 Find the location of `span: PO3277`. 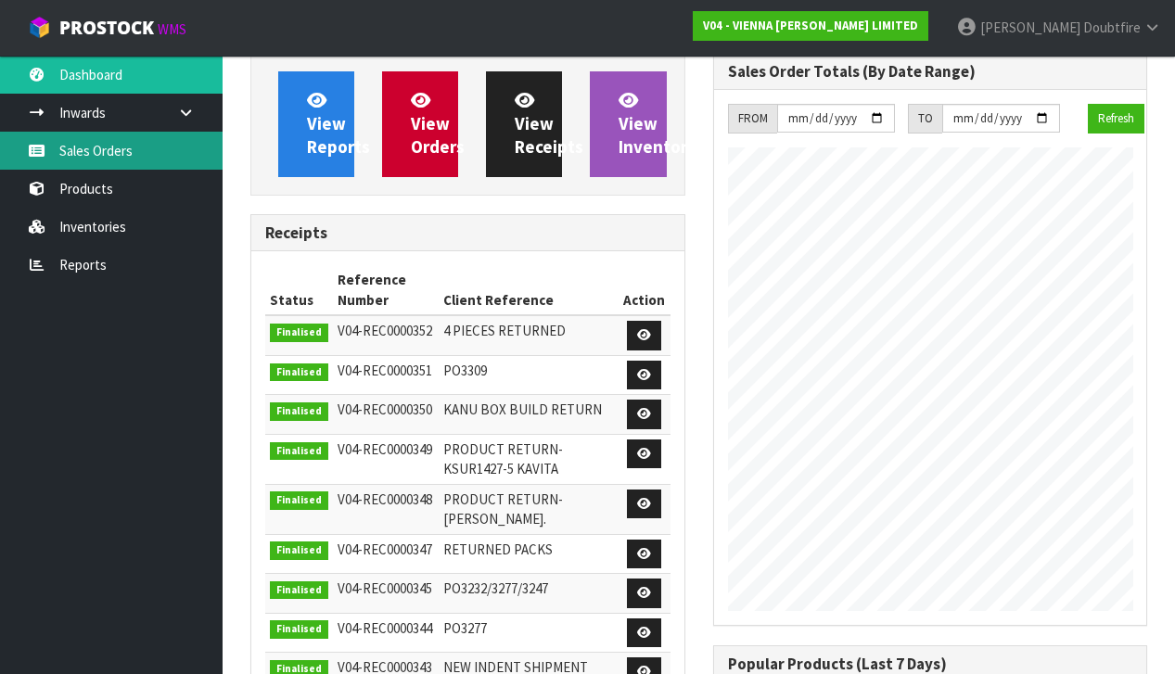

span: PO3277 is located at coordinates (465, 628).